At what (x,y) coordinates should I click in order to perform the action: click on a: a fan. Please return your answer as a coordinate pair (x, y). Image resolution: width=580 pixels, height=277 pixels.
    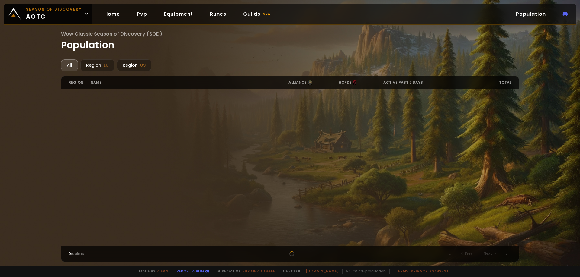
    Looking at the image, I should click on (162, 271).